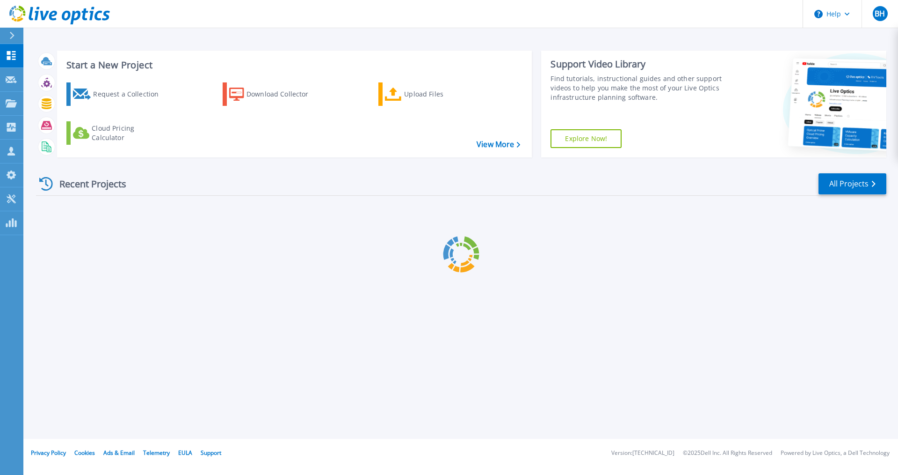  I want to click on a: Privacy Policy, so click(48, 452).